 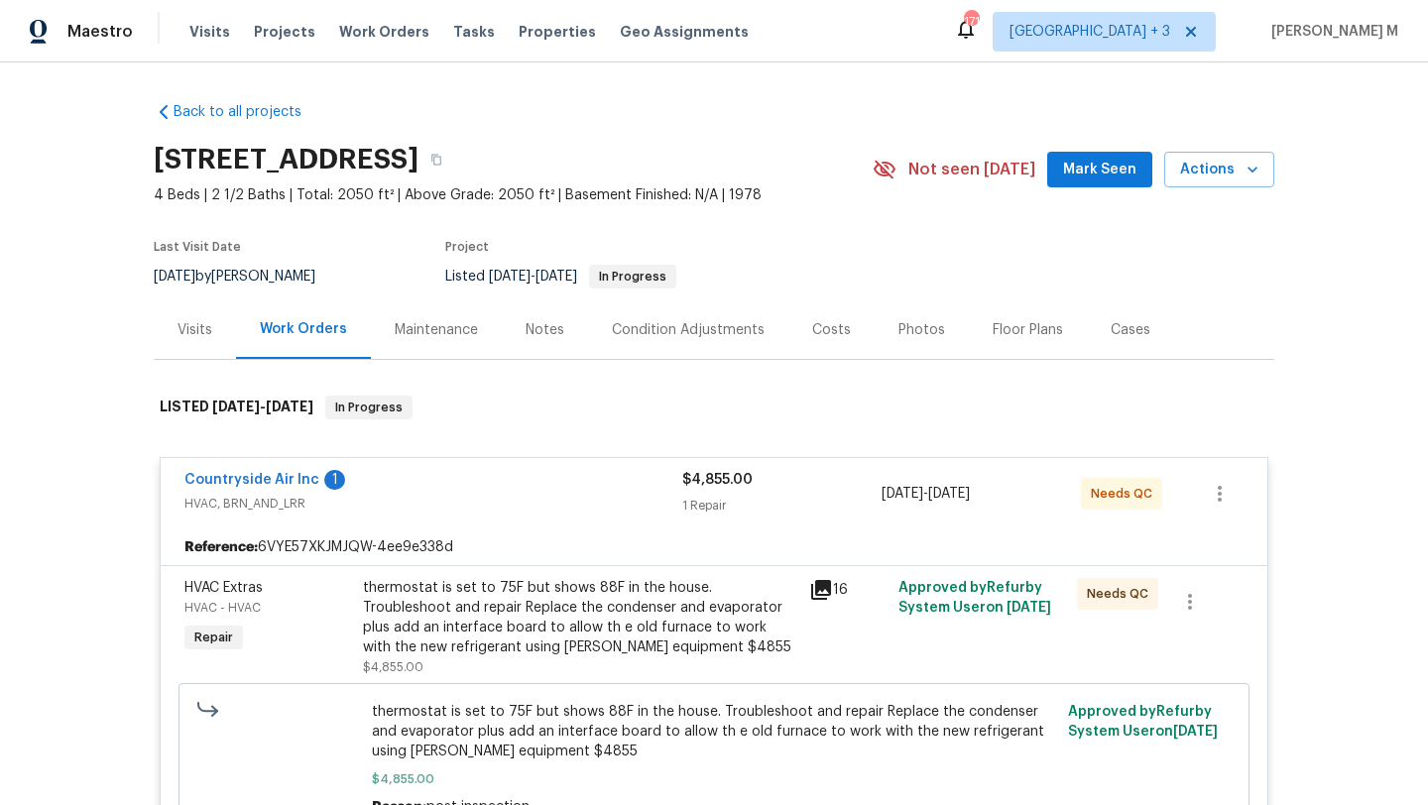 I want to click on div: Notes, so click(x=545, y=330).